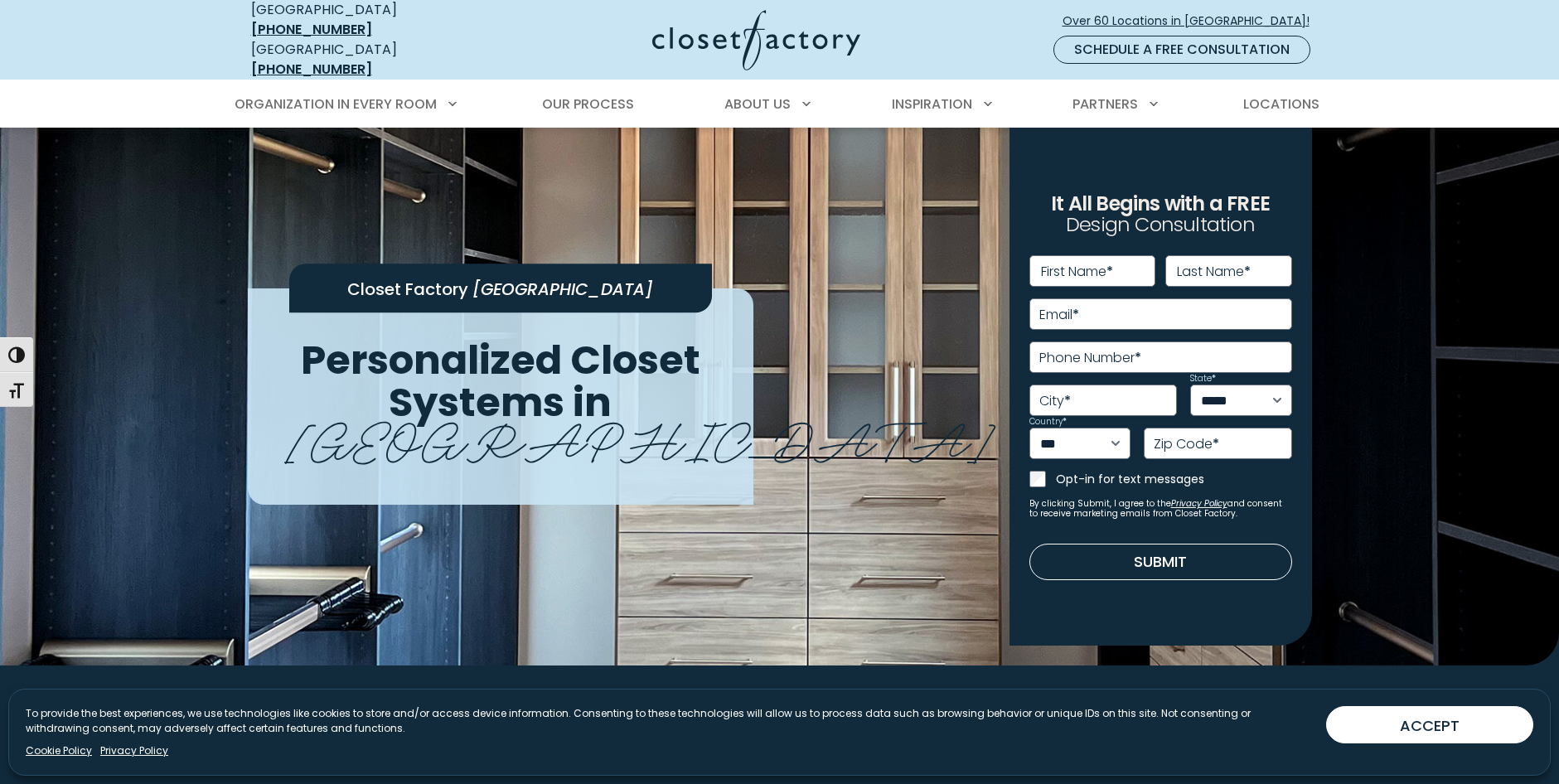 The image size is (1559, 784). Describe the element at coordinates (1182, 50) in the screenshot. I see `a: Schedule a Free Consultation` at that location.